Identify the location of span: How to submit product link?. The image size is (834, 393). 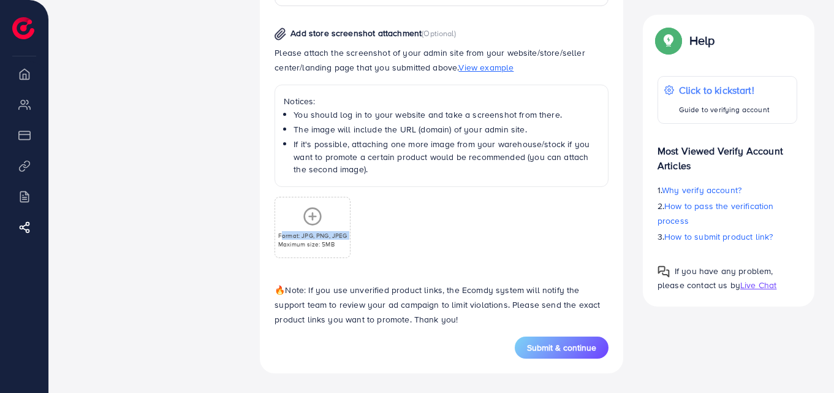
(718, 236).